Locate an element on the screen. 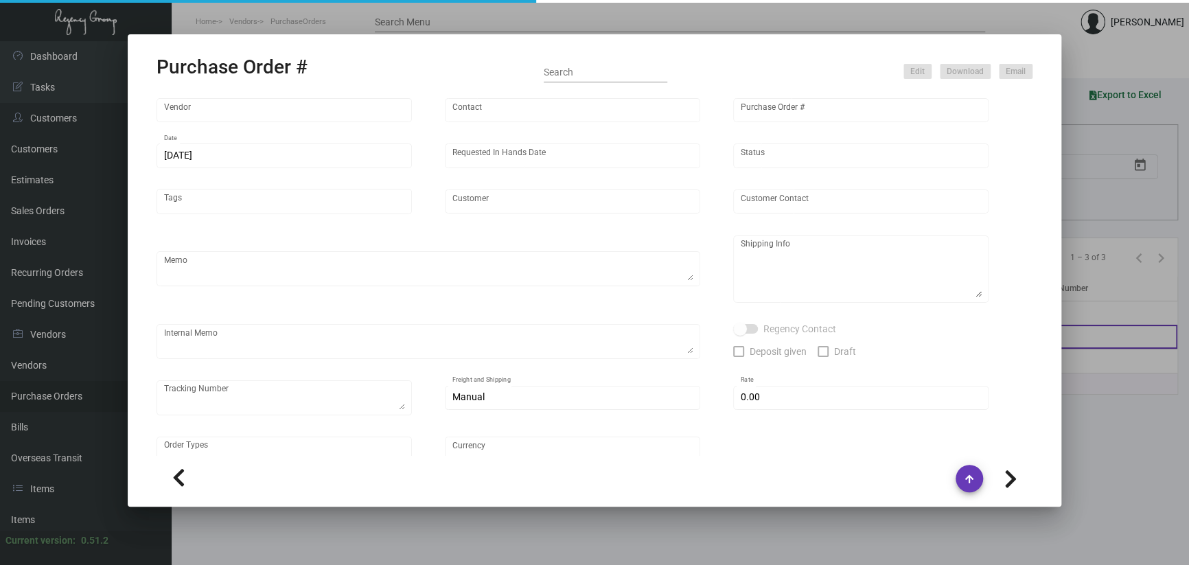  div: 0.51.2 is located at coordinates (95, 540).